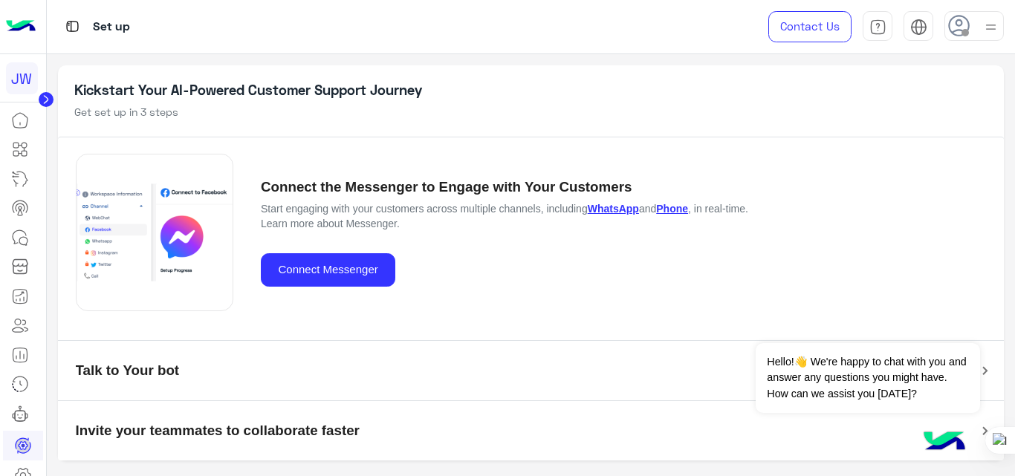  Describe the element at coordinates (111, 27) in the screenshot. I see `p: Set up` at that location.